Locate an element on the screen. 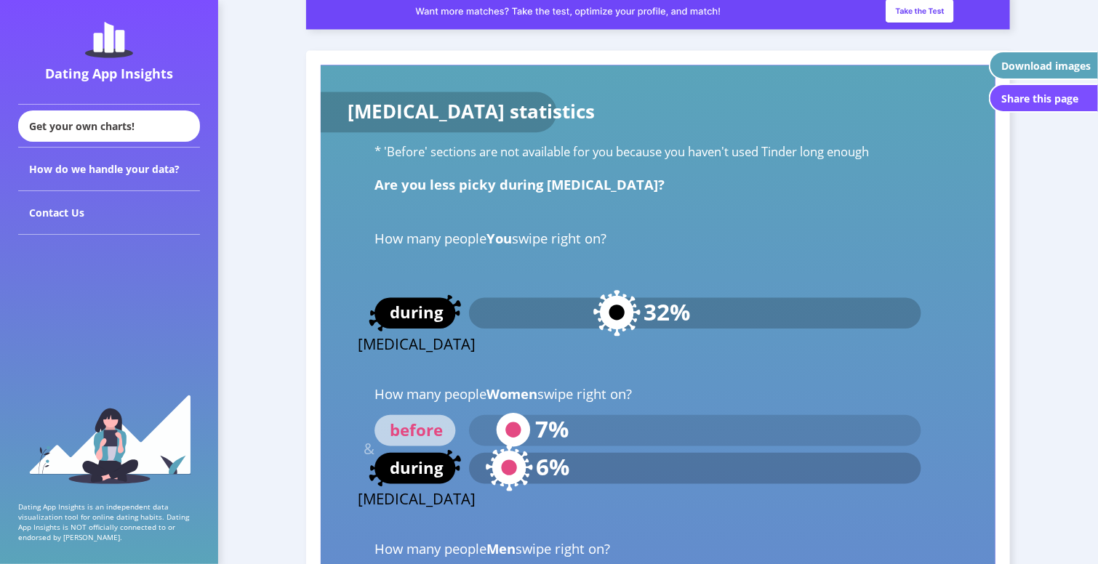 This screenshot has width=1098, height=564. text: 7% is located at coordinates (552, 428).